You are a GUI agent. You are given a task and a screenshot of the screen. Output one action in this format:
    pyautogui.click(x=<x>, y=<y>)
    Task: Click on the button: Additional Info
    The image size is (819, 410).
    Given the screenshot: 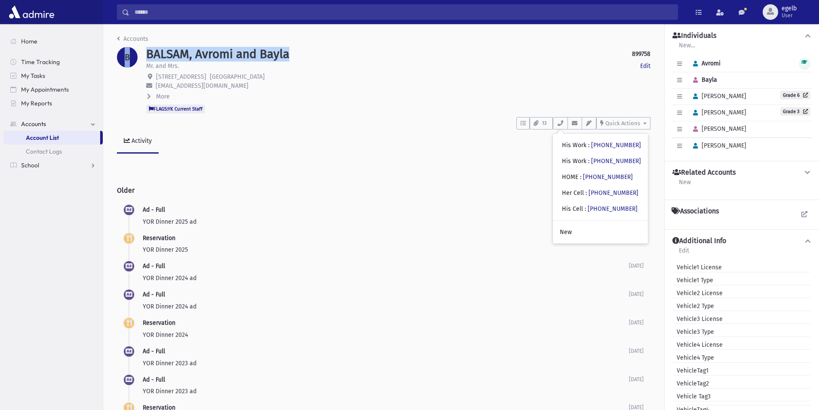 What is the action you would take?
    pyautogui.click(x=741, y=241)
    